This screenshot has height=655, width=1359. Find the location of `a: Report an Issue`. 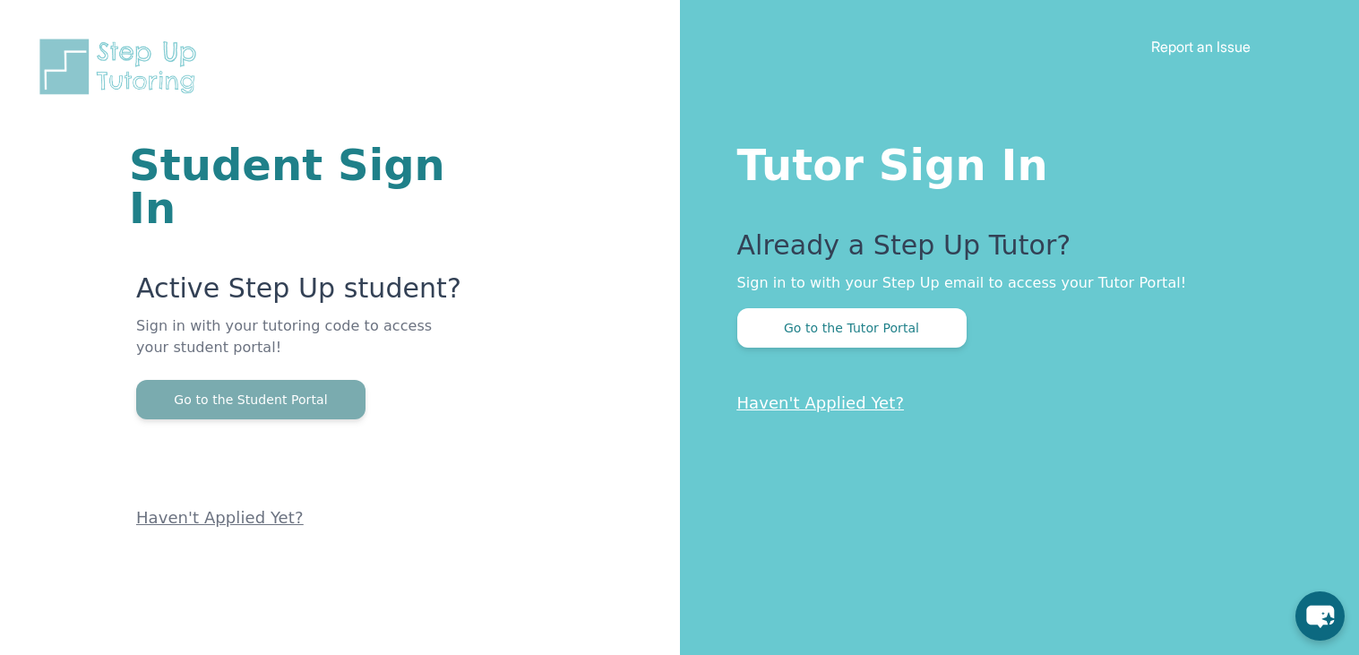

a: Report an Issue is located at coordinates (1201, 47).